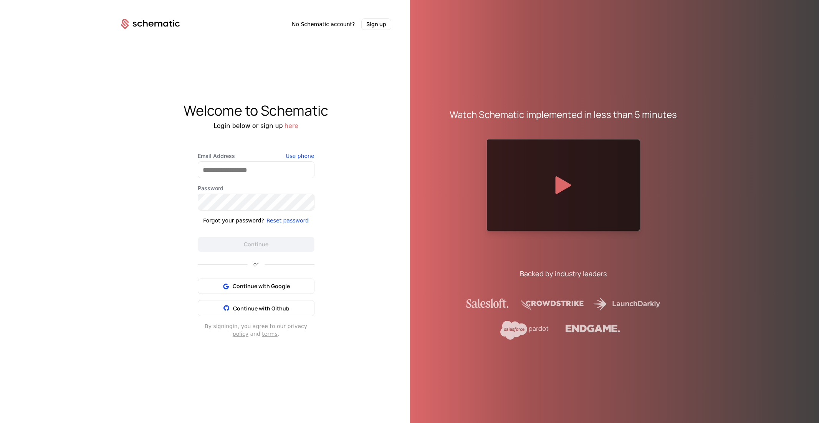  I want to click on div: Backed by industry leaders, so click(563, 273).